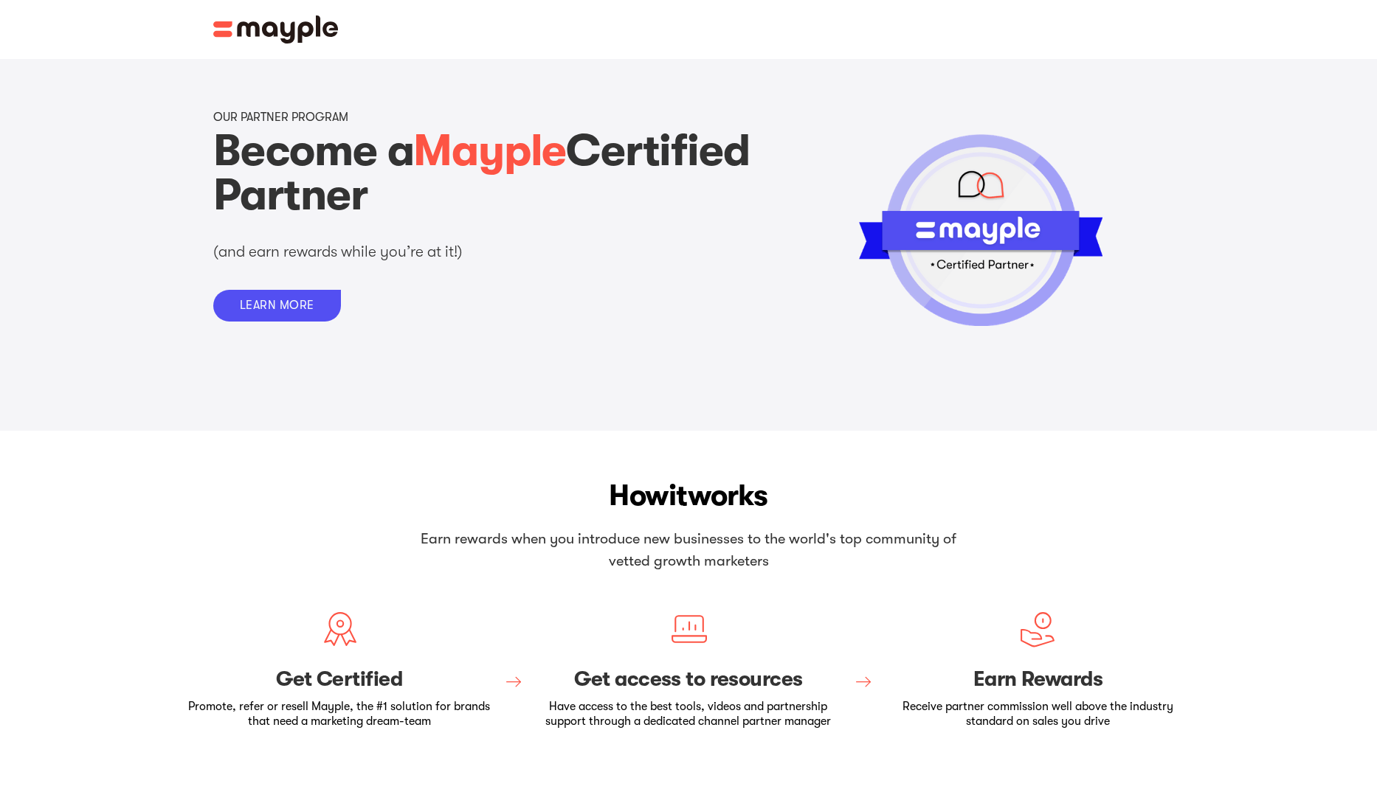 Image resolution: width=1377 pixels, height=806 pixels. I want to click on h3: Get access to resources, so click(688, 680).